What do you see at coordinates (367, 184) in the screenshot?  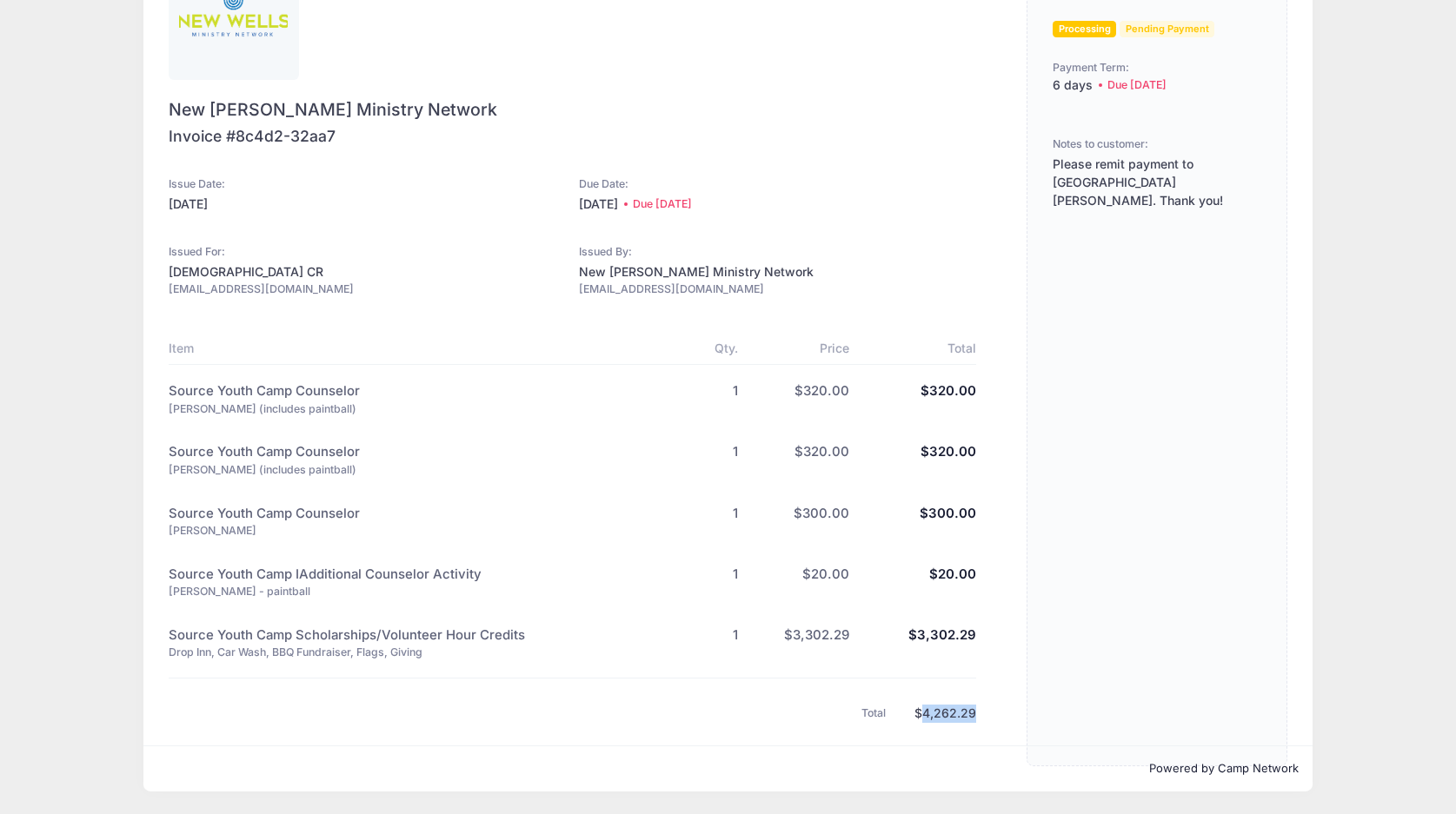 I see `div: Issue Date:` at bounding box center [367, 184].